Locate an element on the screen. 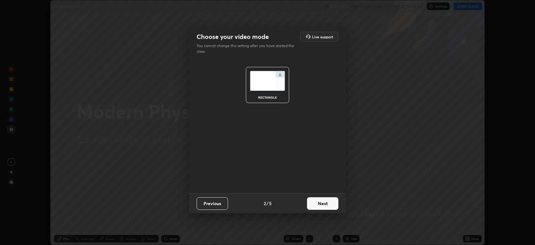 Image resolution: width=535 pixels, height=245 pixels. h2: Choose your video mode is located at coordinates (233, 37).